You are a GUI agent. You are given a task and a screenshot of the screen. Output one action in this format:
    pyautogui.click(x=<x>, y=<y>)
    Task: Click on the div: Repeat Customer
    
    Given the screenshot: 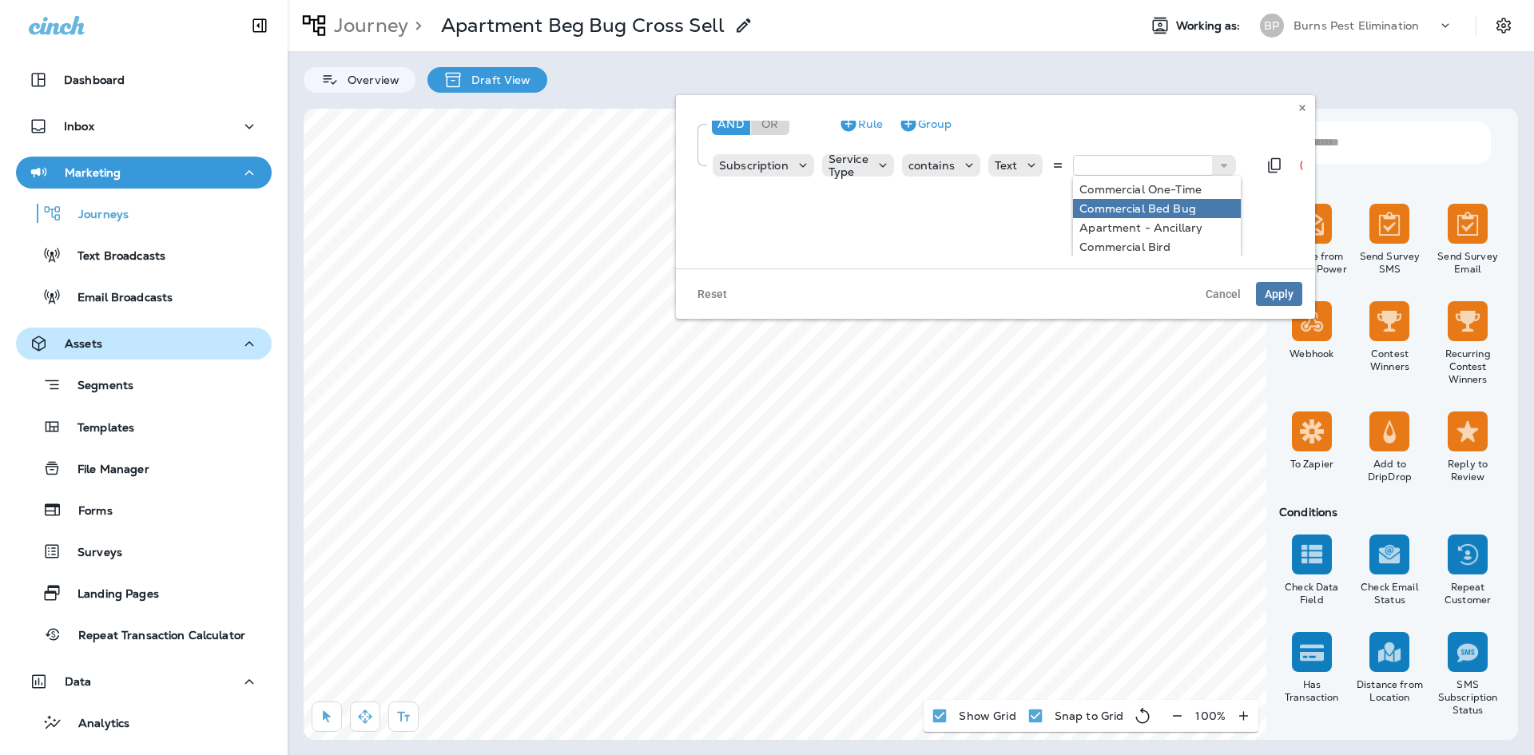 What is the action you would take?
    pyautogui.click(x=1468, y=594)
    